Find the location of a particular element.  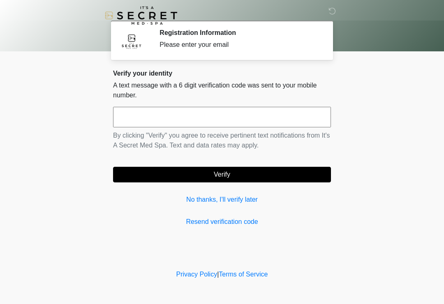

p: A text message with a 6 digit verification code was sent to your mobile number. is located at coordinates (222, 90).